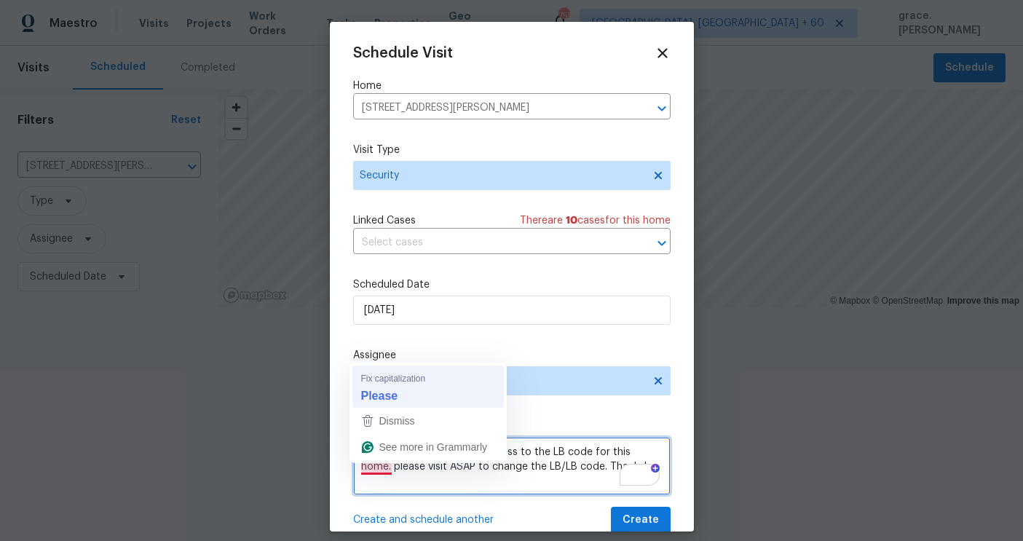 The height and width of the screenshot is (541, 1023). Describe the element at coordinates (512, 150) in the screenshot. I see `label: Visit Type` at that location.